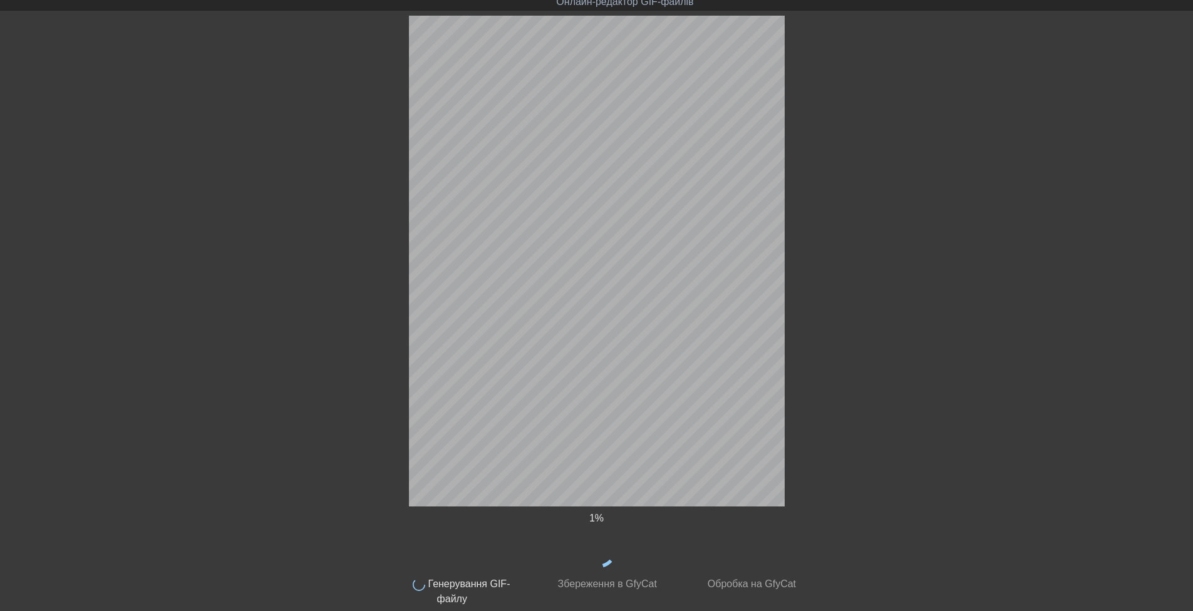 This screenshot has width=1193, height=611. I want to click on font: Генерування GIF-файлу, so click(469, 591).